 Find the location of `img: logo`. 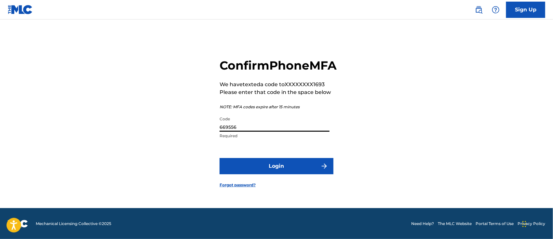

img: logo is located at coordinates (18, 224).